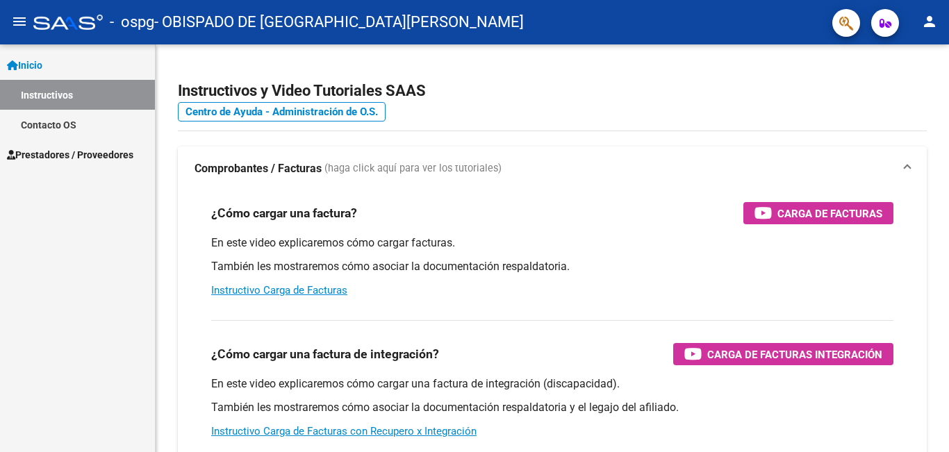  I want to click on p: También les mostraremos cómo asociar la documentación respaldatoria., so click(552, 267).